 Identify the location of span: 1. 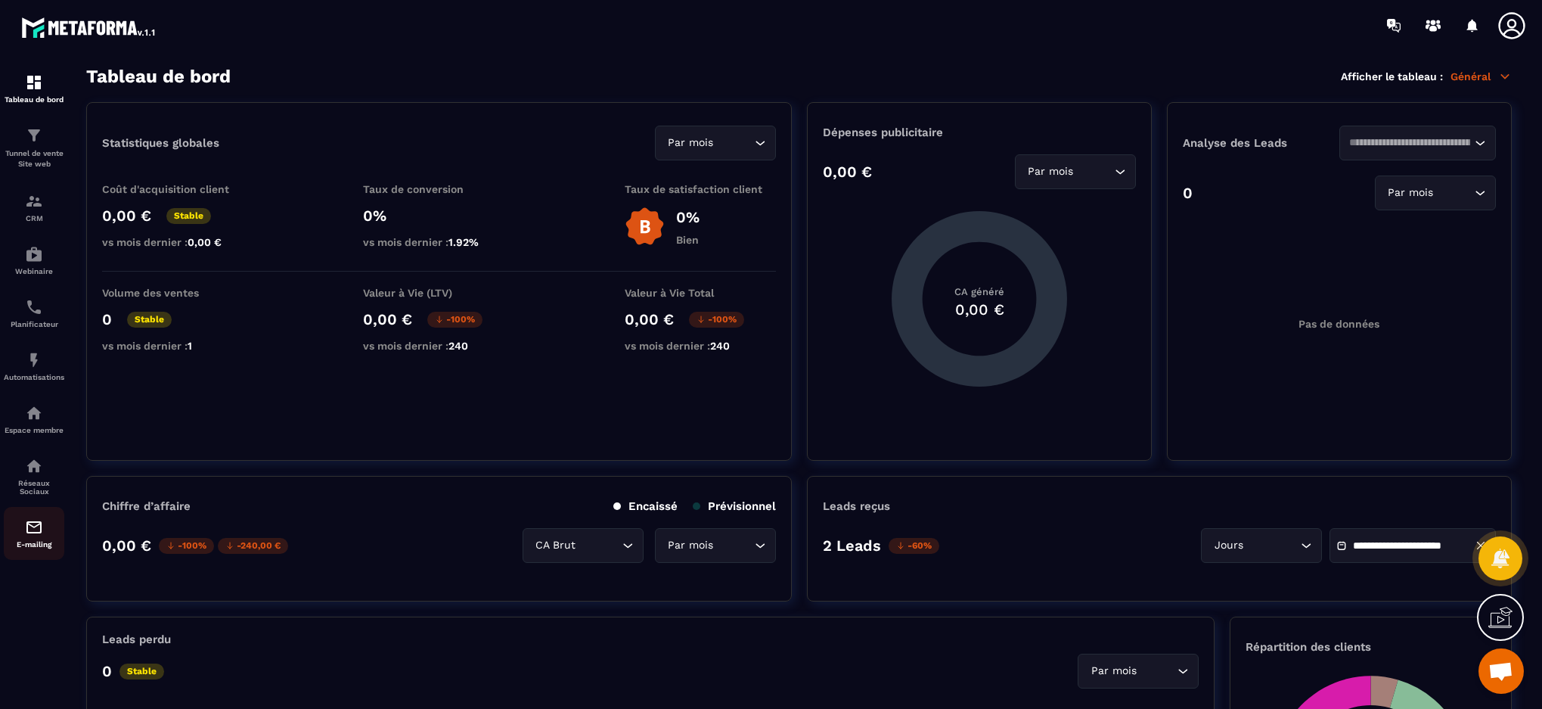
(190, 346).